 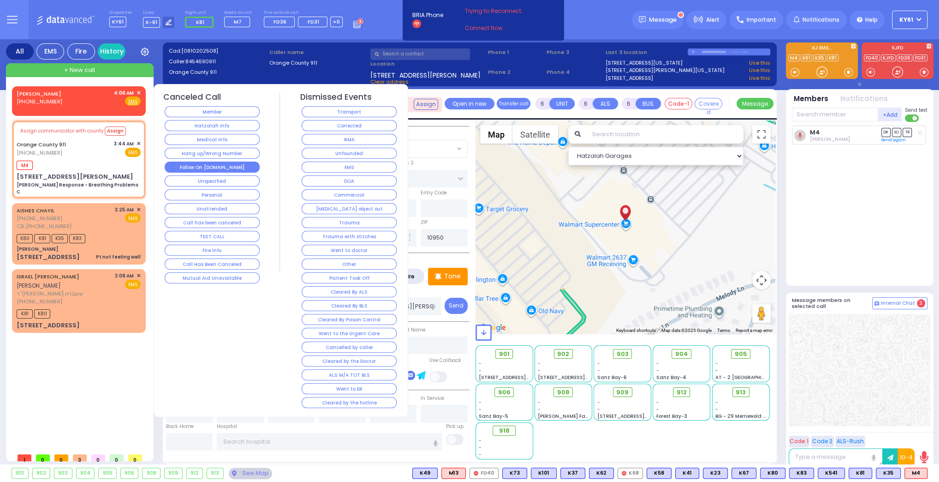 I want to click on span: Message, so click(x=663, y=20).